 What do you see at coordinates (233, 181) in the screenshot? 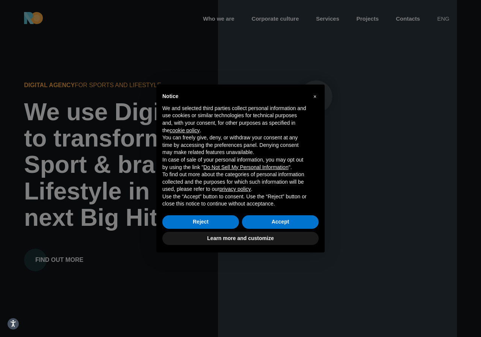
I see `font: To find out more about the categories of personal information collected and the purposes for whic...` at bounding box center [233, 181].